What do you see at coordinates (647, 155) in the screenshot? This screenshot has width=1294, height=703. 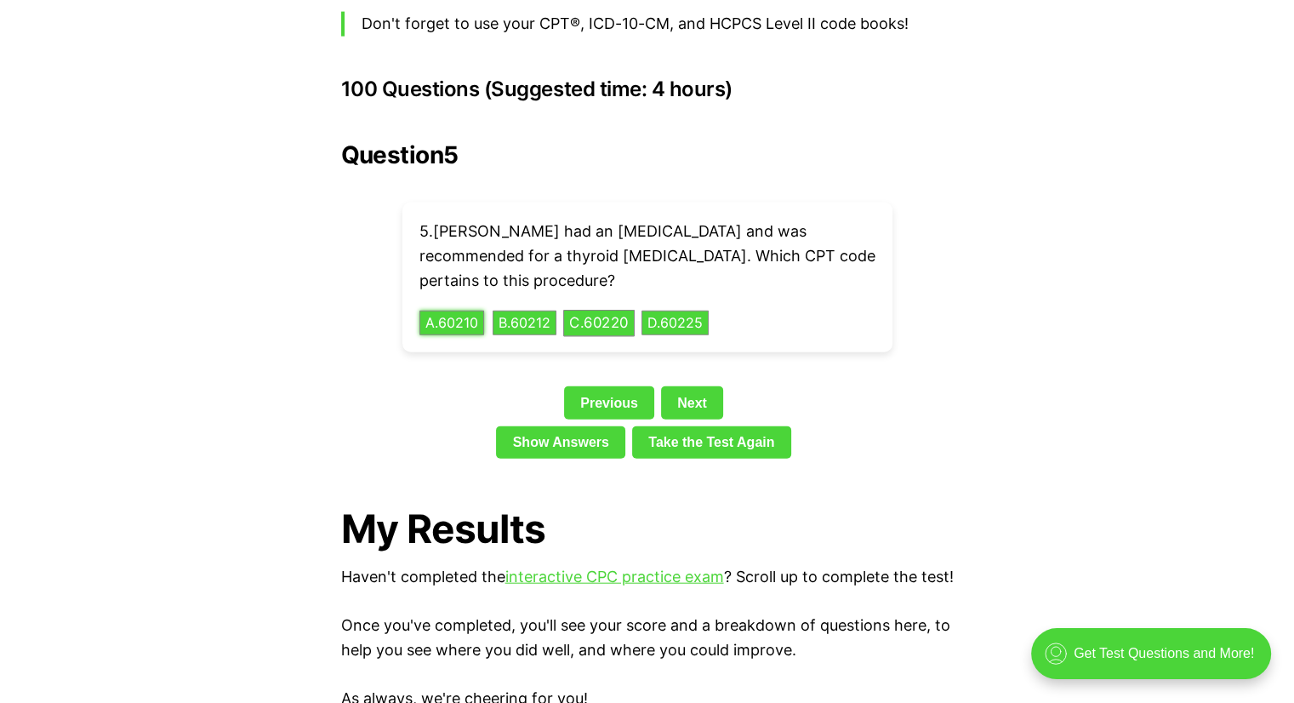 I see `h2: Question 5` at bounding box center [647, 155].